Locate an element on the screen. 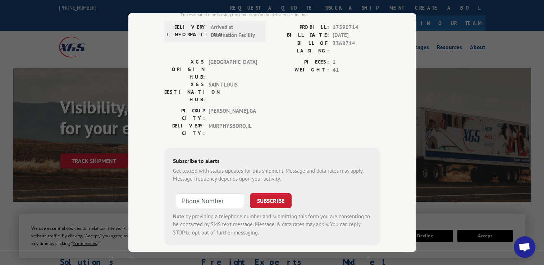  label: DELIVERY CITY: is located at coordinates (184, 129).